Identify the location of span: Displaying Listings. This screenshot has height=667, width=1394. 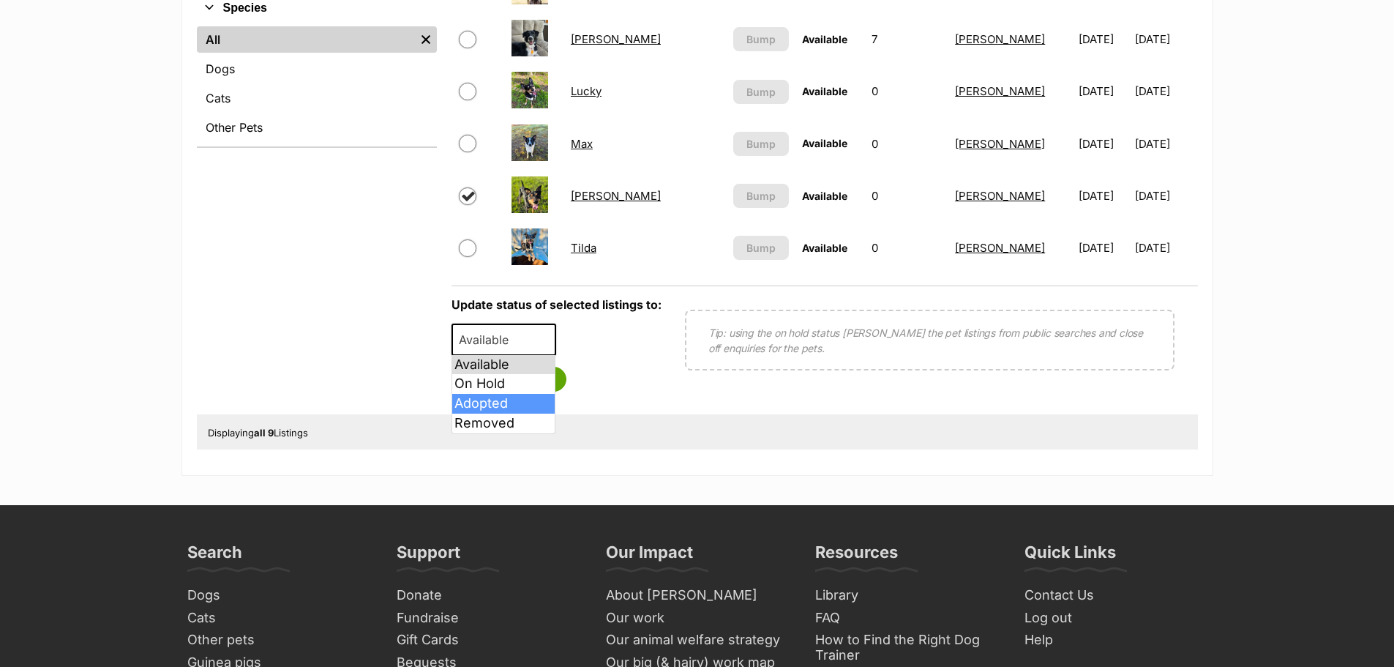
(258, 433).